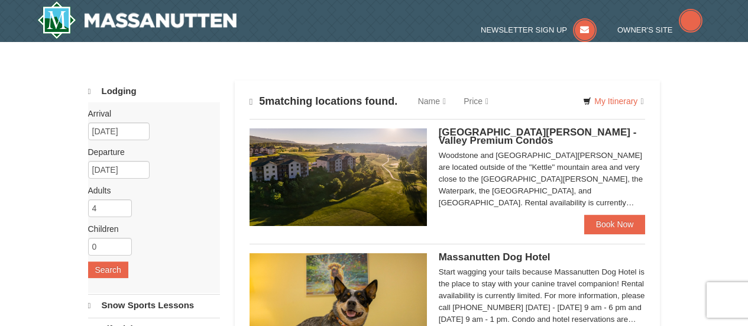 This screenshot has width=748, height=326. Describe the element at coordinates (494, 257) in the screenshot. I see `span: Massanutten Dog Hotel` at that location.